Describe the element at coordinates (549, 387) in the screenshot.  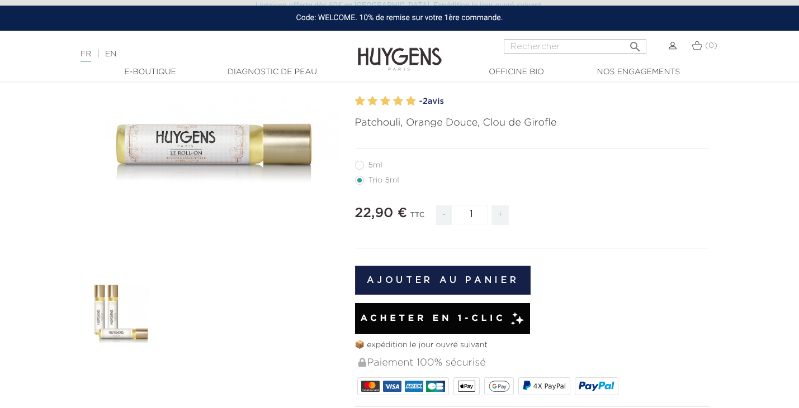
I see `span: 4X PayPal` at that location.